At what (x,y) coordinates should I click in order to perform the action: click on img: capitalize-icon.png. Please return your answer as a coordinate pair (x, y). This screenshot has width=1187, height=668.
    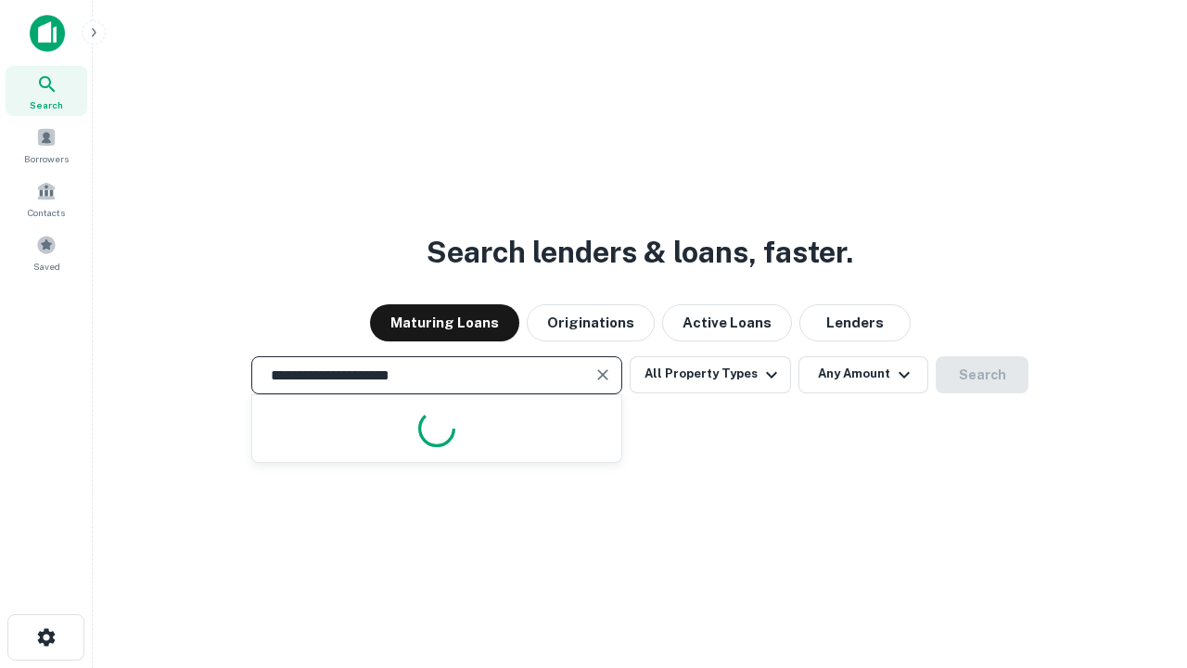
    Looking at the image, I should click on (47, 33).